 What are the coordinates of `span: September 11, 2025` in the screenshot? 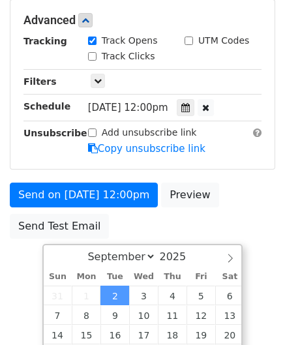 It's located at (172, 315).